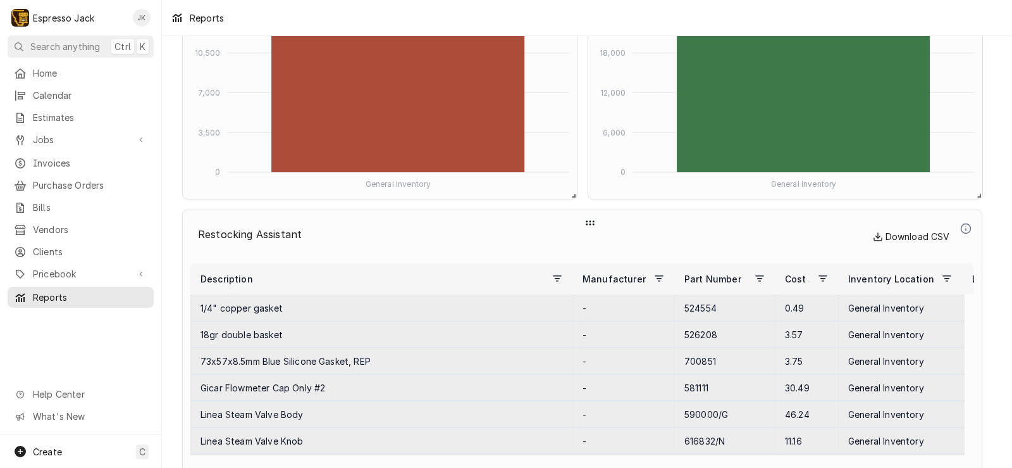 The height and width of the screenshot is (468, 1012). Describe the element at coordinates (90, 207) in the screenshot. I see `span: Bills` at that location.